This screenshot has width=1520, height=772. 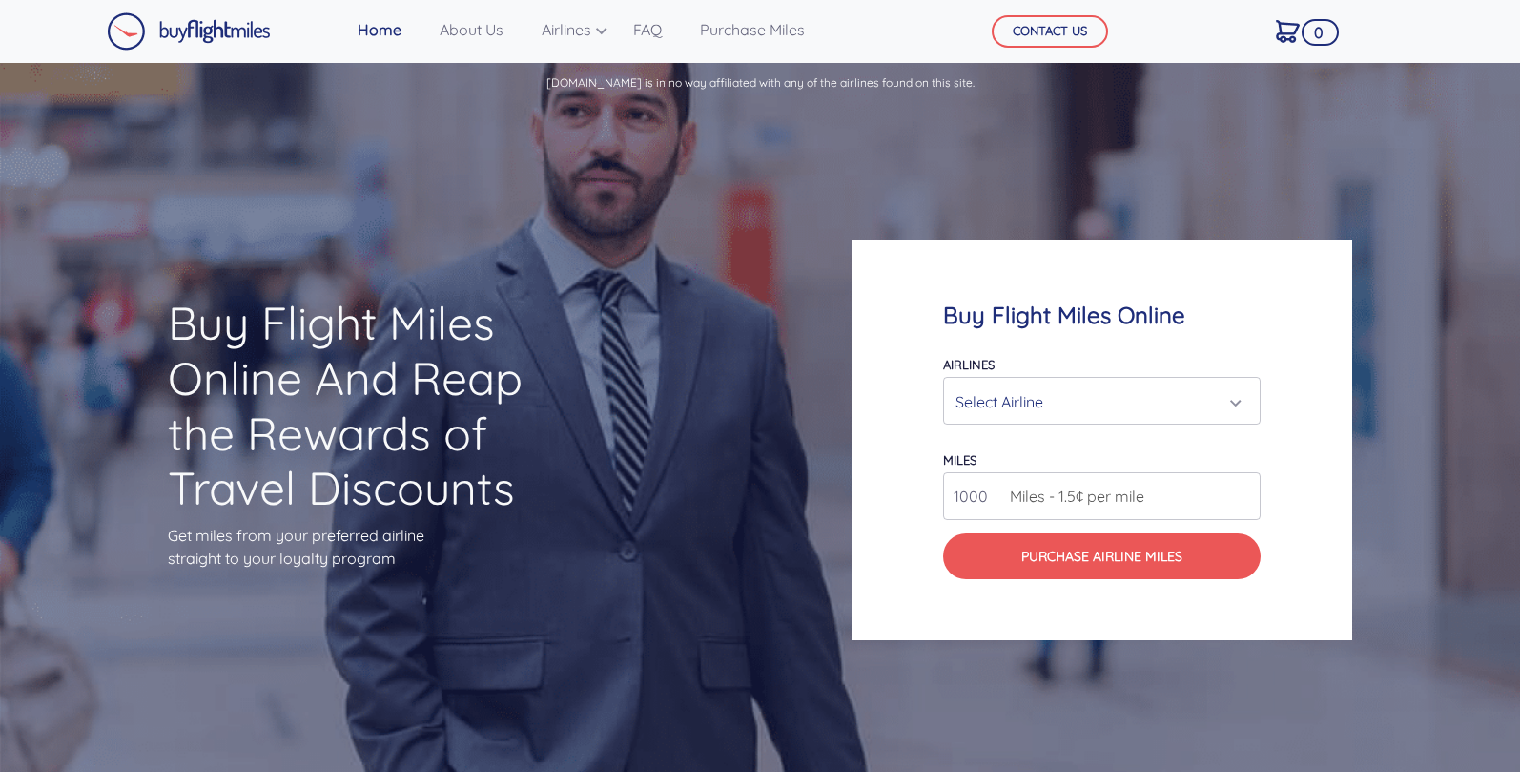 What do you see at coordinates (568, 30) in the screenshot?
I see `a: Airlines` at bounding box center [568, 30].